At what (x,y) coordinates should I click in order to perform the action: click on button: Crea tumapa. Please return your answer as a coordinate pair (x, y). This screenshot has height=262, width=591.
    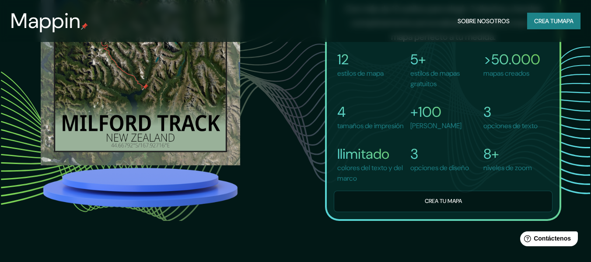
    Looking at the image, I should click on (554, 21).